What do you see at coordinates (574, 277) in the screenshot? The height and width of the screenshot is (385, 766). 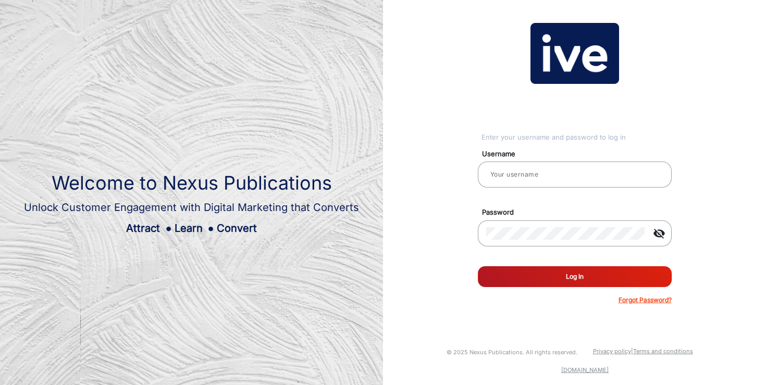 I see `button: Log In` at bounding box center [574, 277].